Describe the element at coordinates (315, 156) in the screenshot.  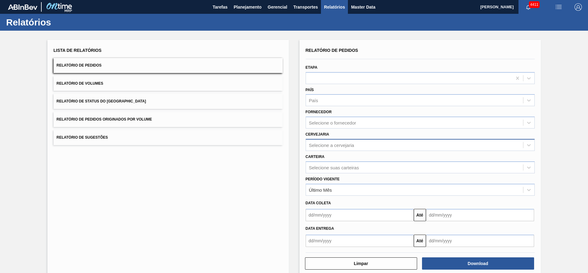
I see `label: Carteira` at that location.